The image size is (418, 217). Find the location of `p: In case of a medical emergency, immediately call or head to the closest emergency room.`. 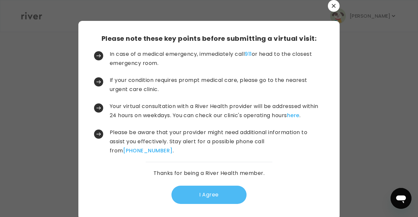

p: In case of a medical emergency, immediately call or head to the closest emergency room. is located at coordinates (216, 59).